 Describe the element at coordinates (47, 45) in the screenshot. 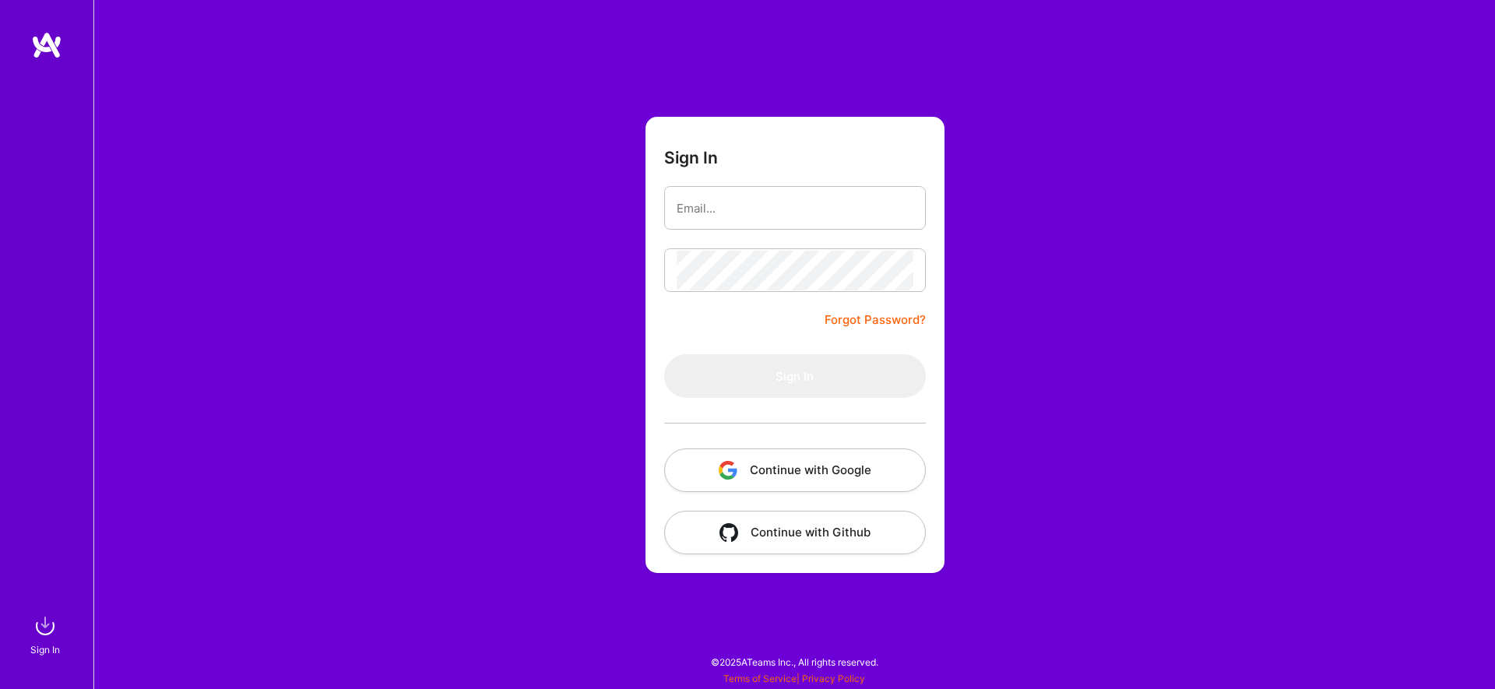

I see `img: logo` at that location.